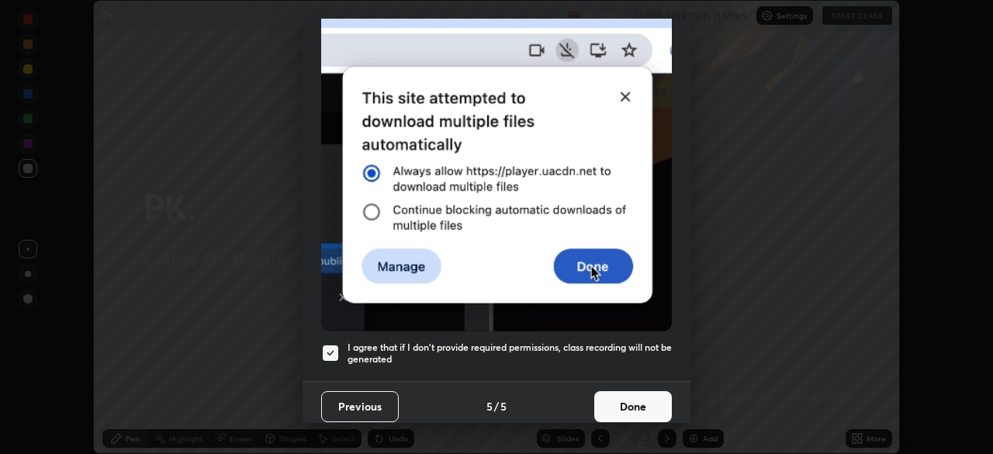 This screenshot has height=454, width=993. I want to click on button: Done, so click(633, 406).